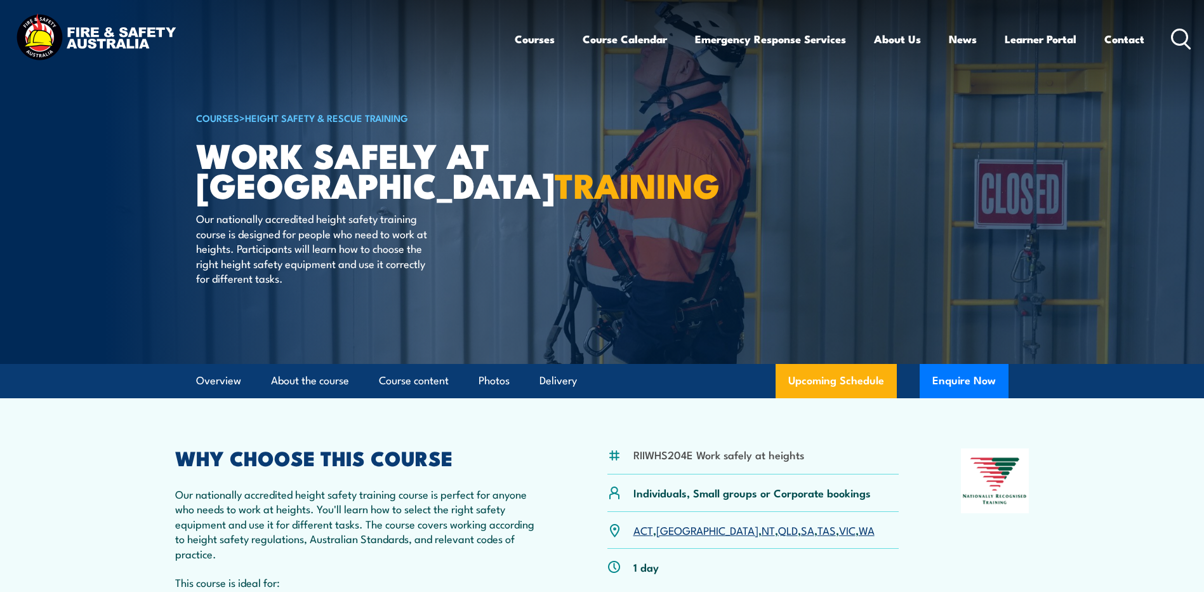 This screenshot has width=1204, height=592. Describe the element at coordinates (995, 481) in the screenshot. I see `img: Nationally Recognised Training logo.` at that location.